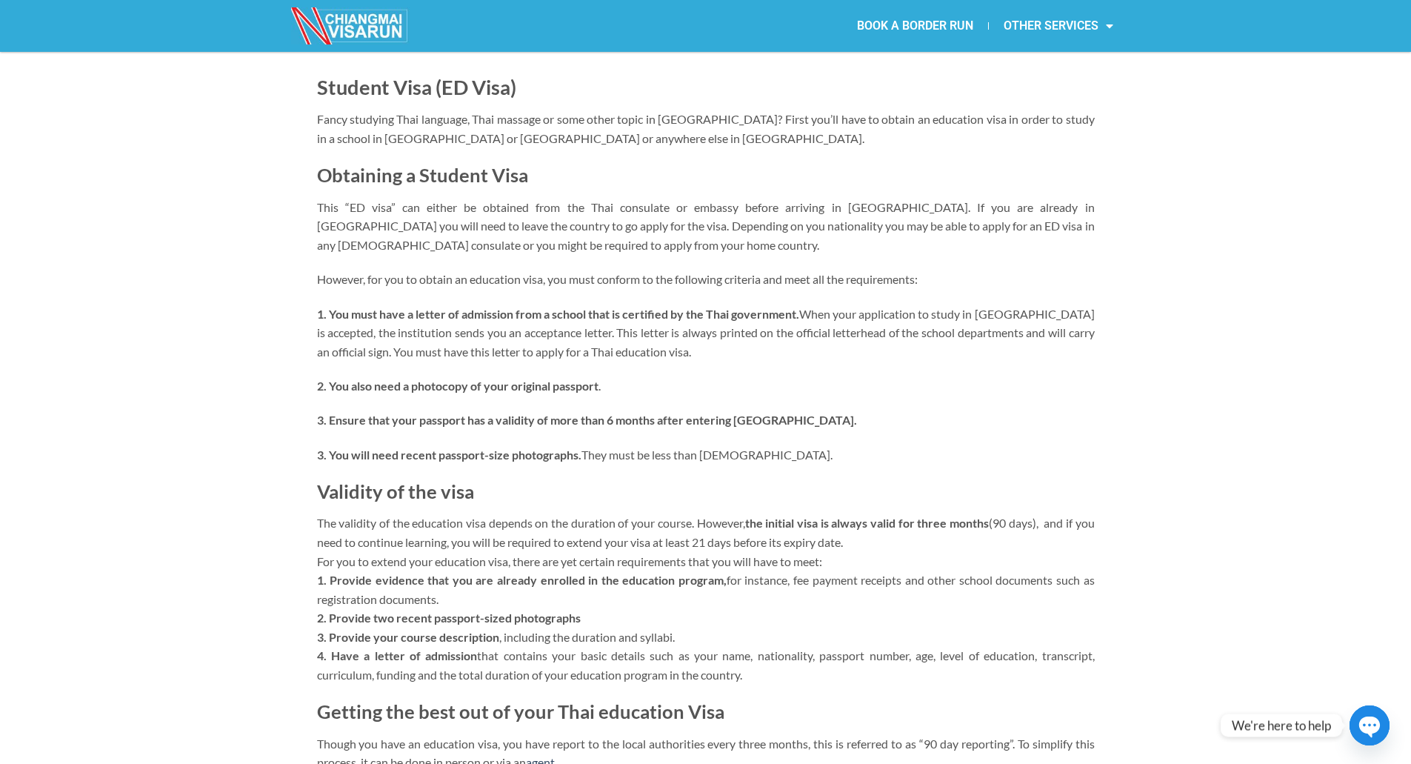  Describe the element at coordinates (915, 26) in the screenshot. I see `a: BOOK A BORDER RUN` at that location.